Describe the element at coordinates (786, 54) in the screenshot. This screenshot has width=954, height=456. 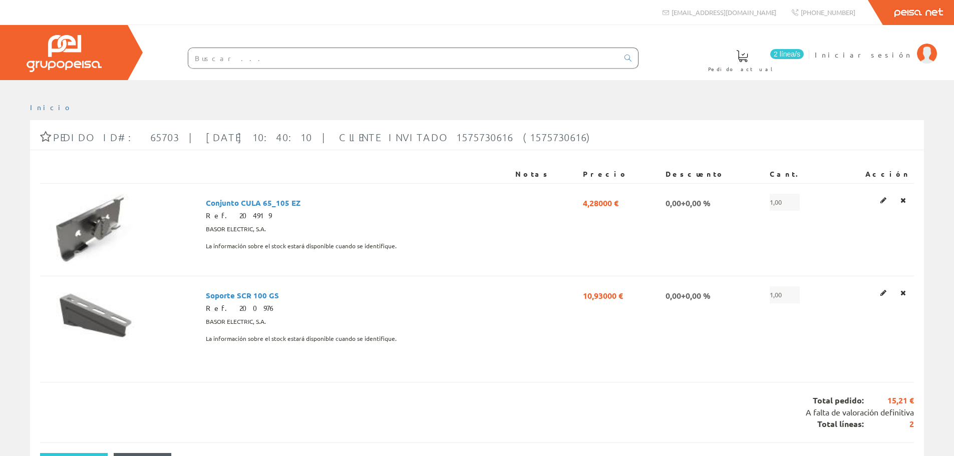
I see `span: 2 línea/s` at that location.